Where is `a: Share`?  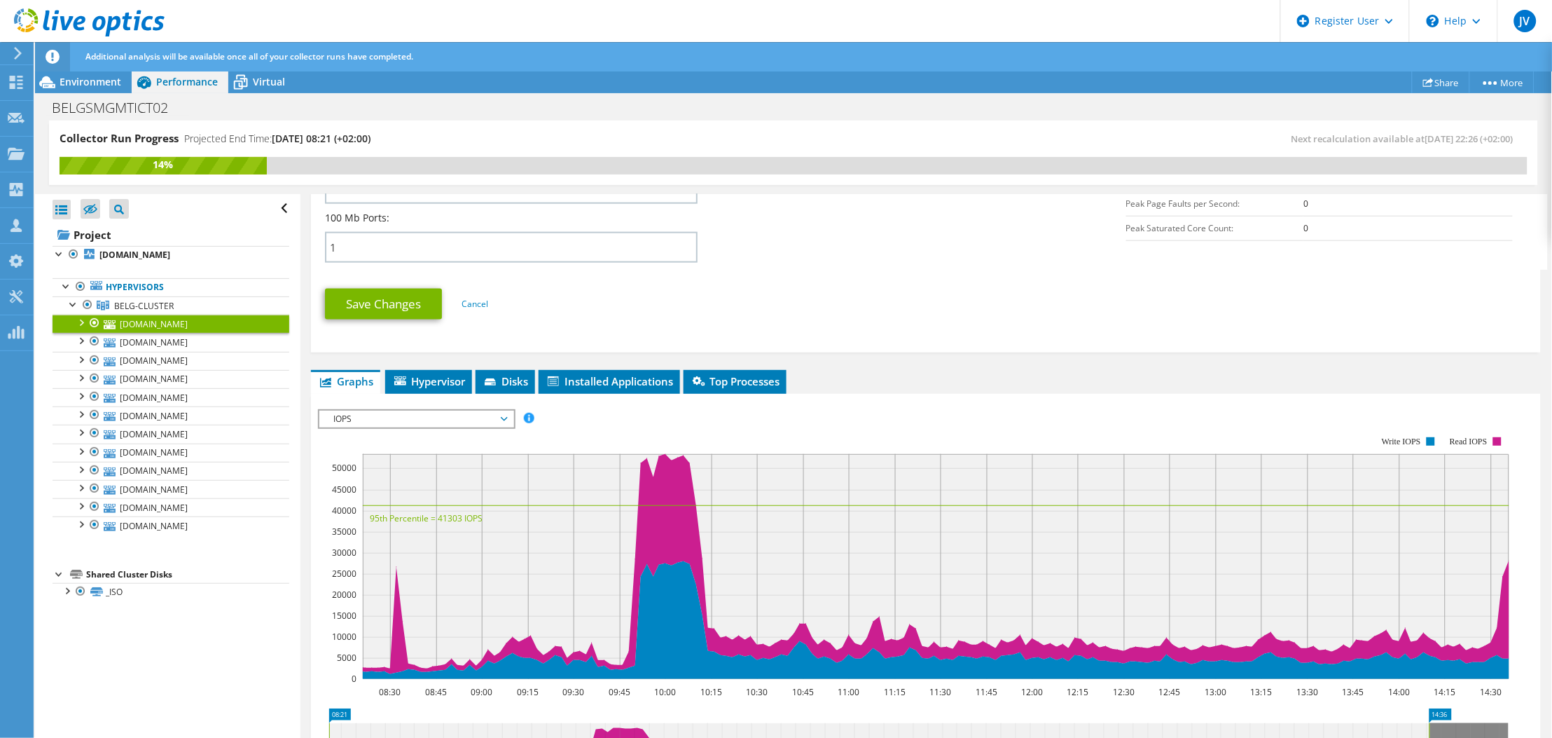 a: Share is located at coordinates (1441, 82).